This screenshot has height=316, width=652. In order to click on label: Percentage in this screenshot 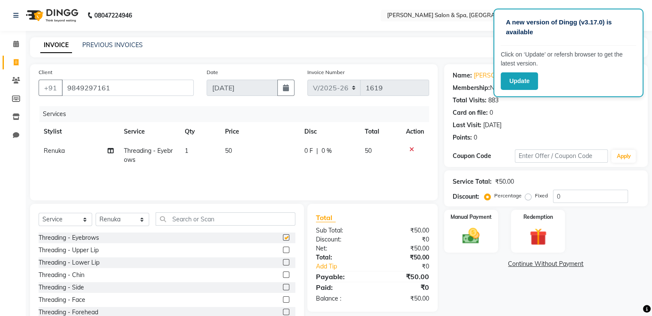, I will do `click(508, 196)`.